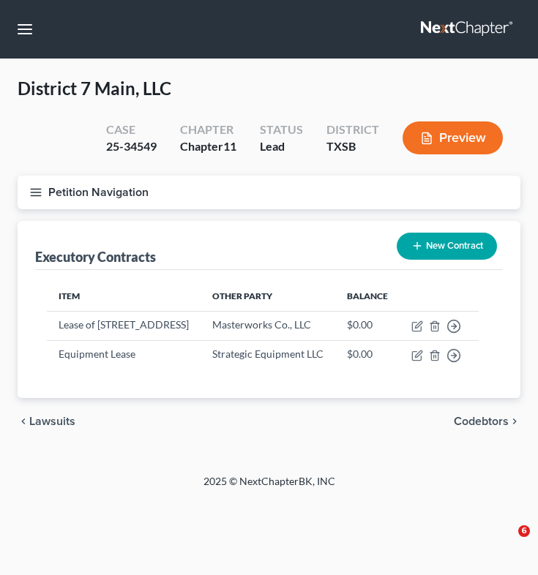 The image size is (538, 575). Describe the element at coordinates (452, 138) in the screenshot. I see `button: Preview` at that location.